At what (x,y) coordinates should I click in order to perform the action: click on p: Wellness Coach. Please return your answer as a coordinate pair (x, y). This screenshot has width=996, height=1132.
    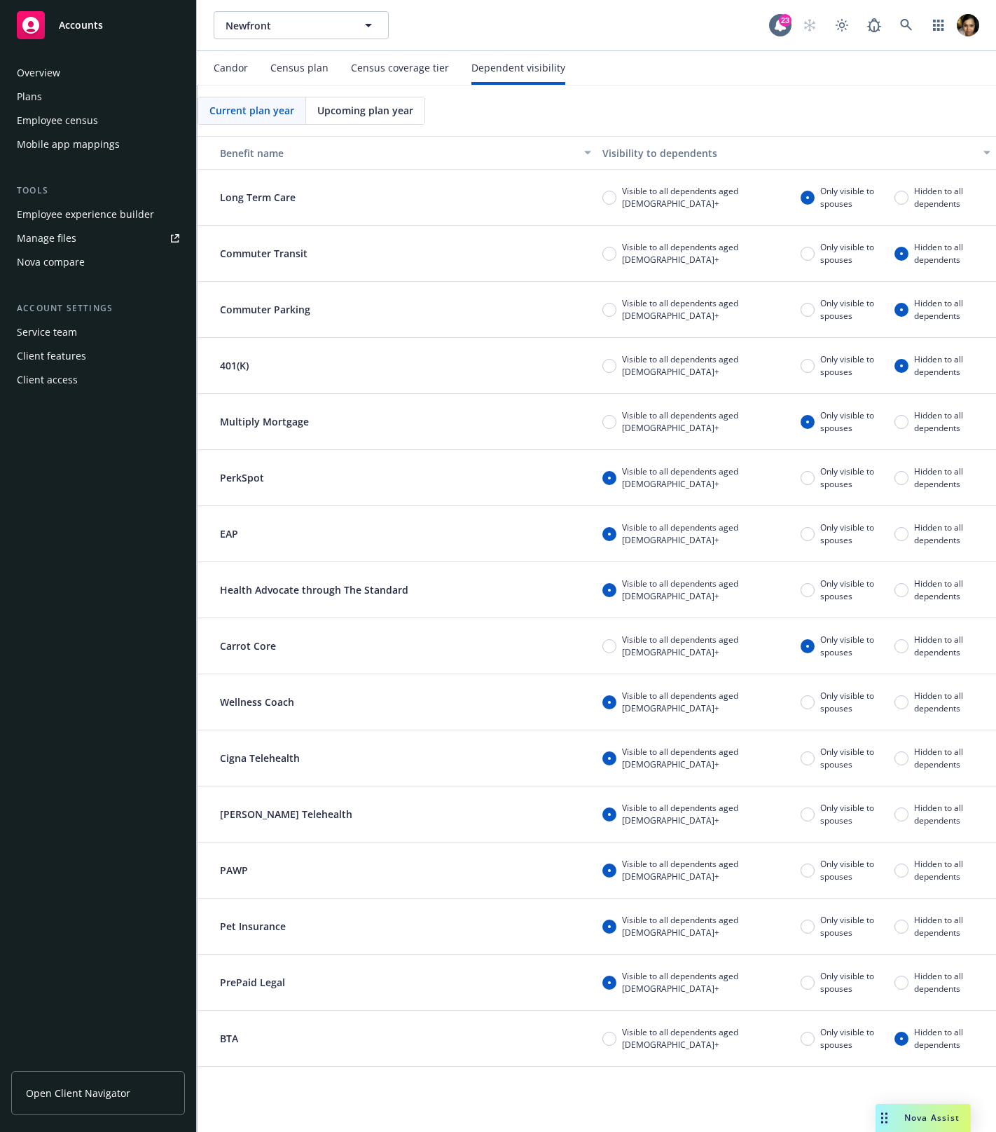
    Looking at the image, I should click on (257, 701).